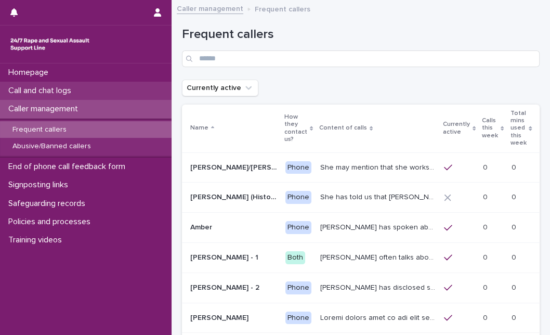 Image resolution: width=550 pixels, height=335 pixels. What do you see at coordinates (361, 34) in the screenshot?
I see `h1: Frequent callers` at bounding box center [361, 34].